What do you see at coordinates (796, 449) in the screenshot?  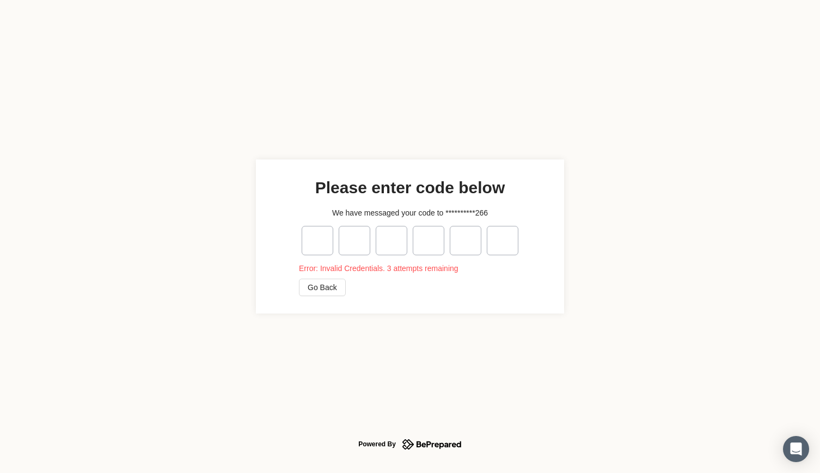 I see `div: Open Intercom Messenger` at bounding box center [796, 449].